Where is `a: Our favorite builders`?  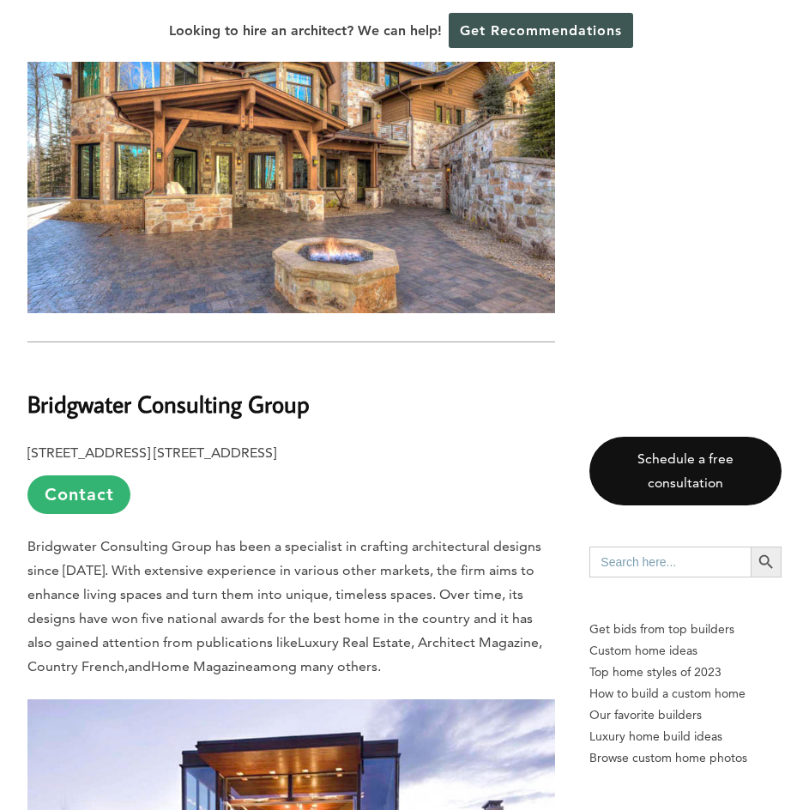
a: Our favorite builders is located at coordinates (686, 715).